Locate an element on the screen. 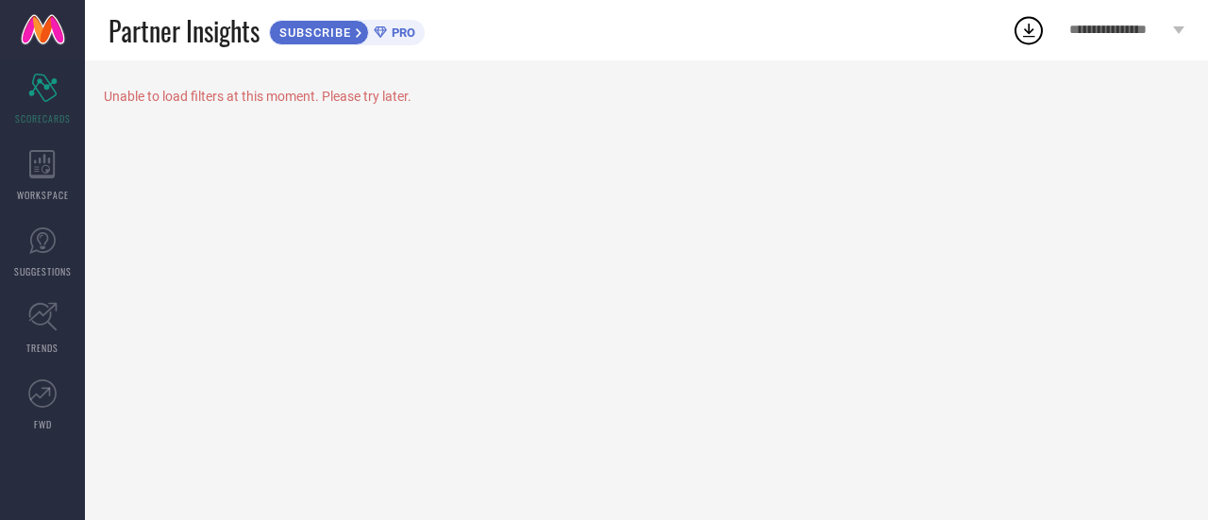 Image resolution: width=1208 pixels, height=520 pixels. span: SCORECARDS is located at coordinates (42, 118).